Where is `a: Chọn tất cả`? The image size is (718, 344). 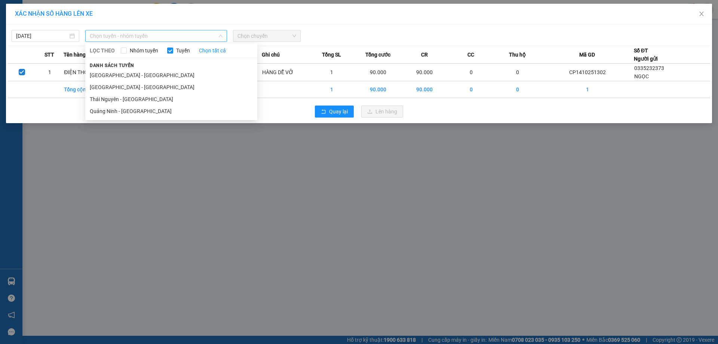 a: Chọn tất cả is located at coordinates (212, 50).